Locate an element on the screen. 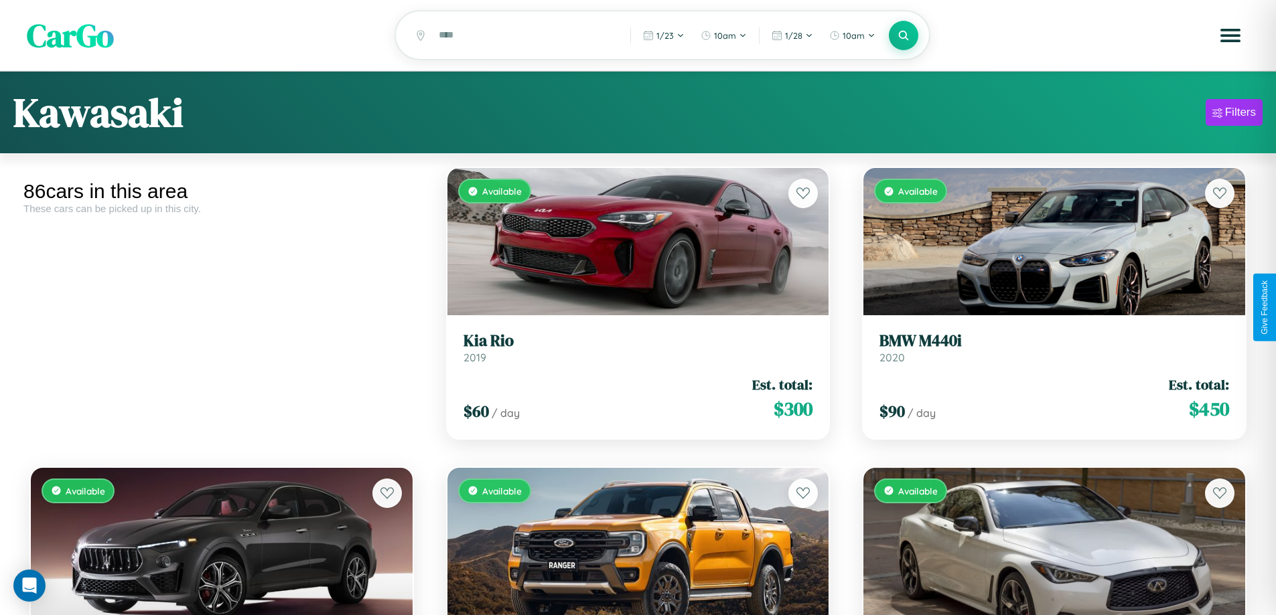 Image resolution: width=1276 pixels, height=615 pixels. div: Open Intercom Messenger is located at coordinates (29, 586).